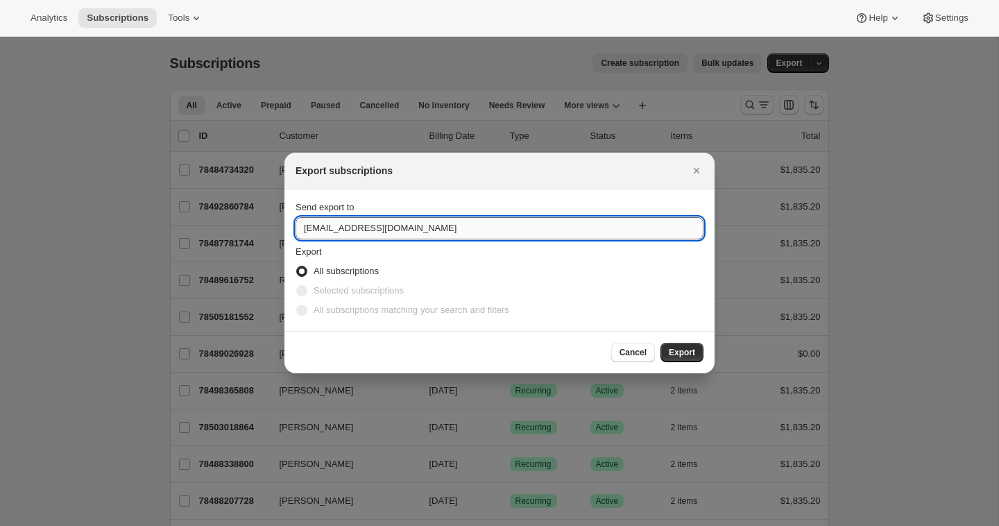 This screenshot has height=526, width=999. Describe the element at coordinates (178, 18) in the screenshot. I see `span: Tools` at that location.